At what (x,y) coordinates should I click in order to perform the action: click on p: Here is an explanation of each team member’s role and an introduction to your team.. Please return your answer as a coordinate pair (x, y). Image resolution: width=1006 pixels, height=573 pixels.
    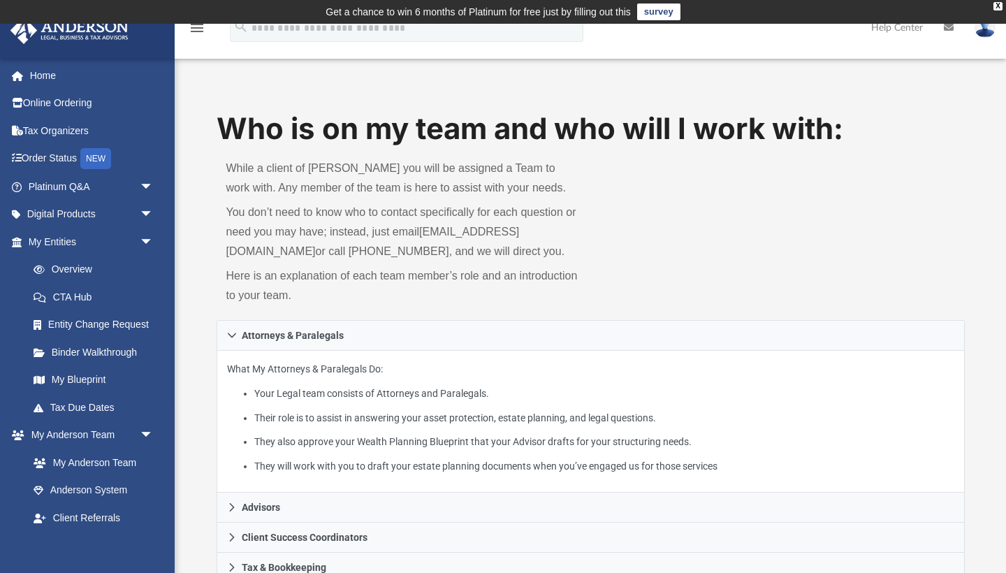
    Looking at the image, I should click on (404, 286).